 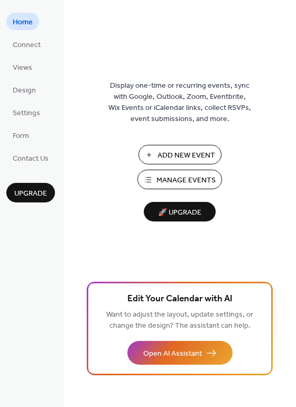 I want to click on a: Form, so click(x=21, y=135).